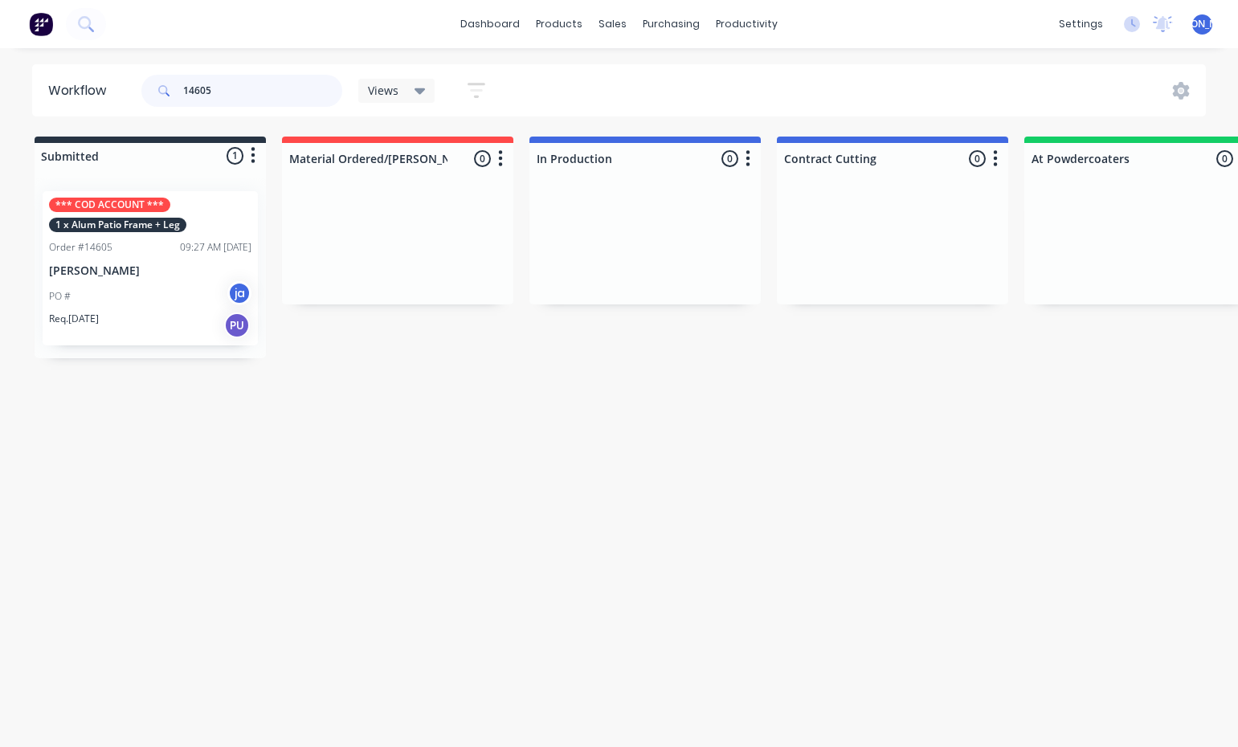 Image resolution: width=1238 pixels, height=747 pixels. What do you see at coordinates (1081, 24) in the screenshot?
I see `div: settings` at bounding box center [1081, 24].